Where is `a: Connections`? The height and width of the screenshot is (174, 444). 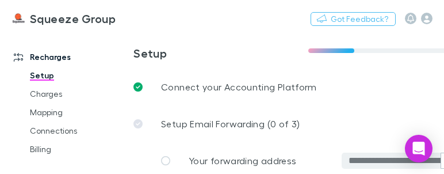 a: Connections is located at coordinates (74, 131).